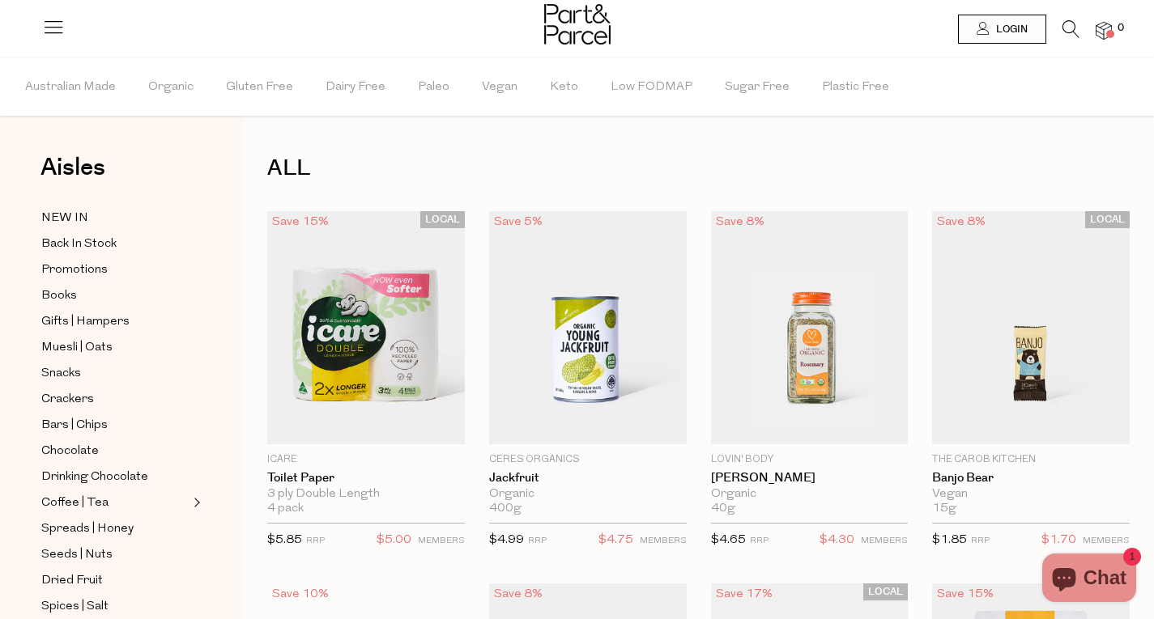 The width and height of the screenshot is (1154, 619). Describe the element at coordinates (115, 218) in the screenshot. I see `a: NEW IN` at that location.